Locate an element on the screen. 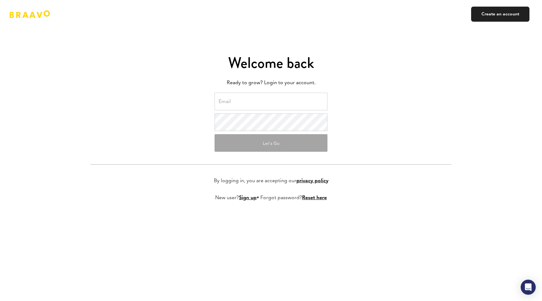 Image resolution: width=542 pixels, height=301 pixels. div: Open Intercom Messenger is located at coordinates (528, 287).